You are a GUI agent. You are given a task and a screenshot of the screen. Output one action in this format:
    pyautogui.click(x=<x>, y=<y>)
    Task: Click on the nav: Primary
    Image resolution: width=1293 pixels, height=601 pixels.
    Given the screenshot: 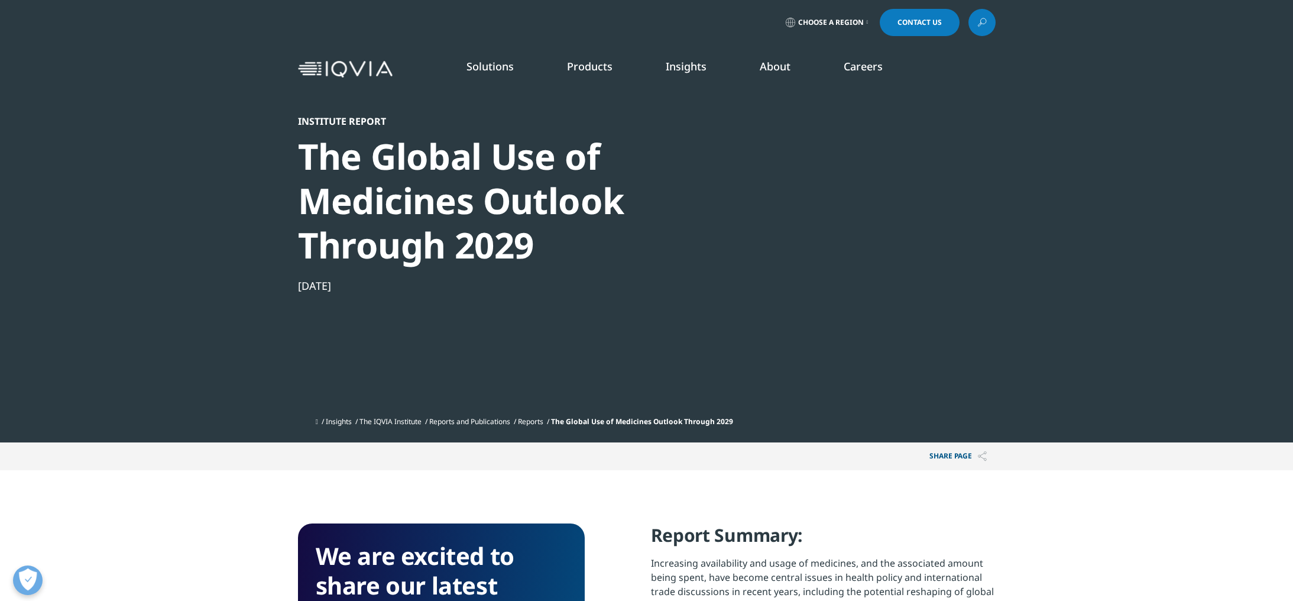 What is the action you would take?
    pyautogui.click(x=696, y=69)
    